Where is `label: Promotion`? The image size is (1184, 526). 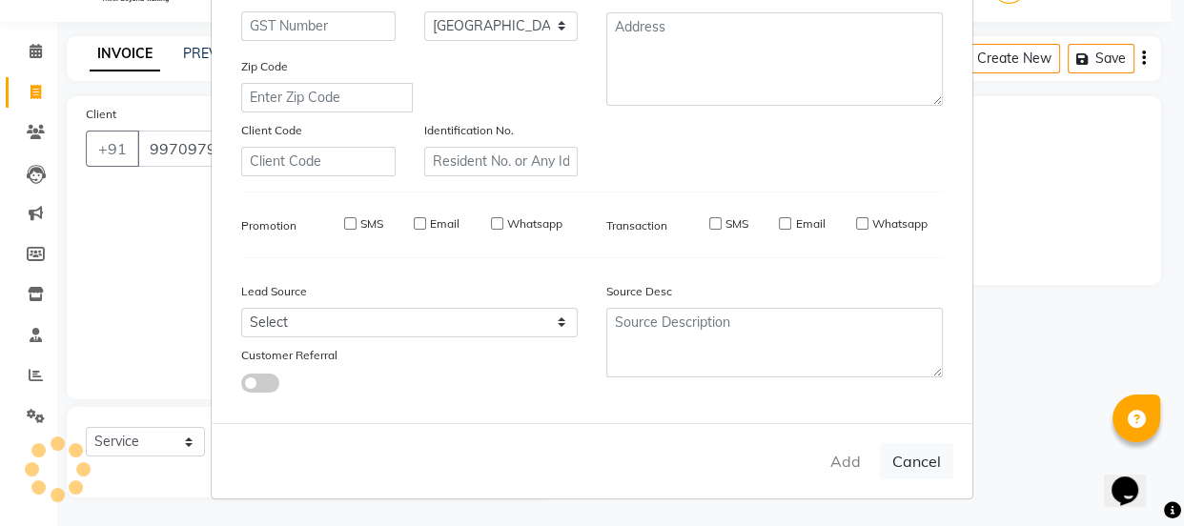 label: Promotion is located at coordinates (269, 226).